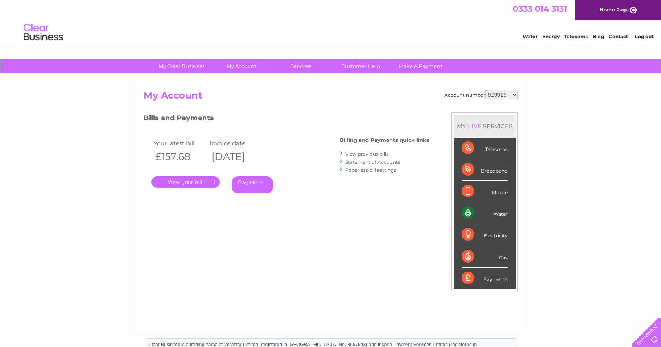  What do you see at coordinates (241, 66) in the screenshot?
I see `a: My Account` at bounding box center [241, 66].